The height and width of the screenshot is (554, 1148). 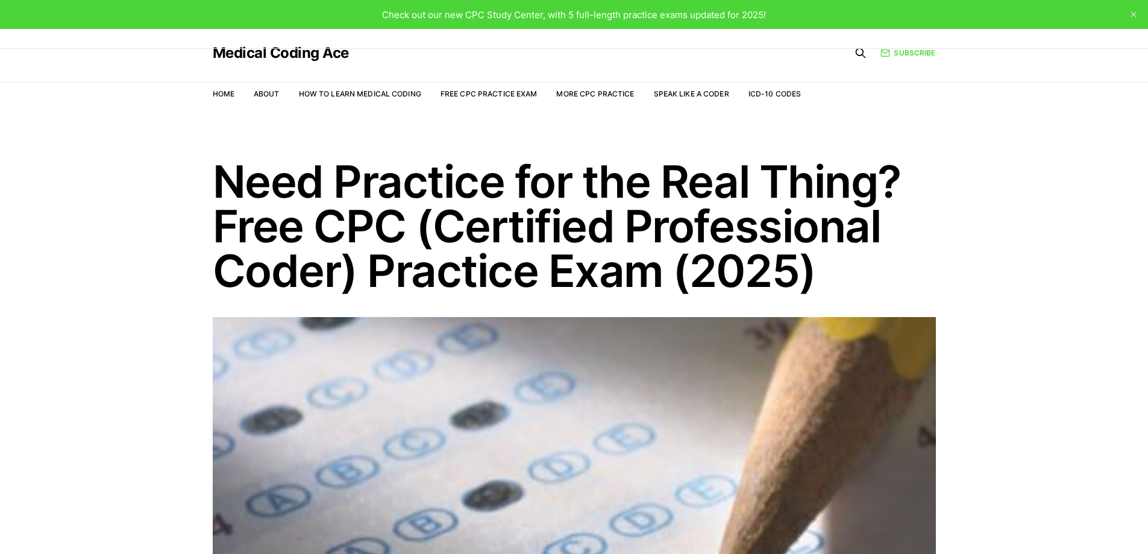 What do you see at coordinates (774, 93) in the screenshot?
I see `a: ICD-10 Codes` at bounding box center [774, 93].